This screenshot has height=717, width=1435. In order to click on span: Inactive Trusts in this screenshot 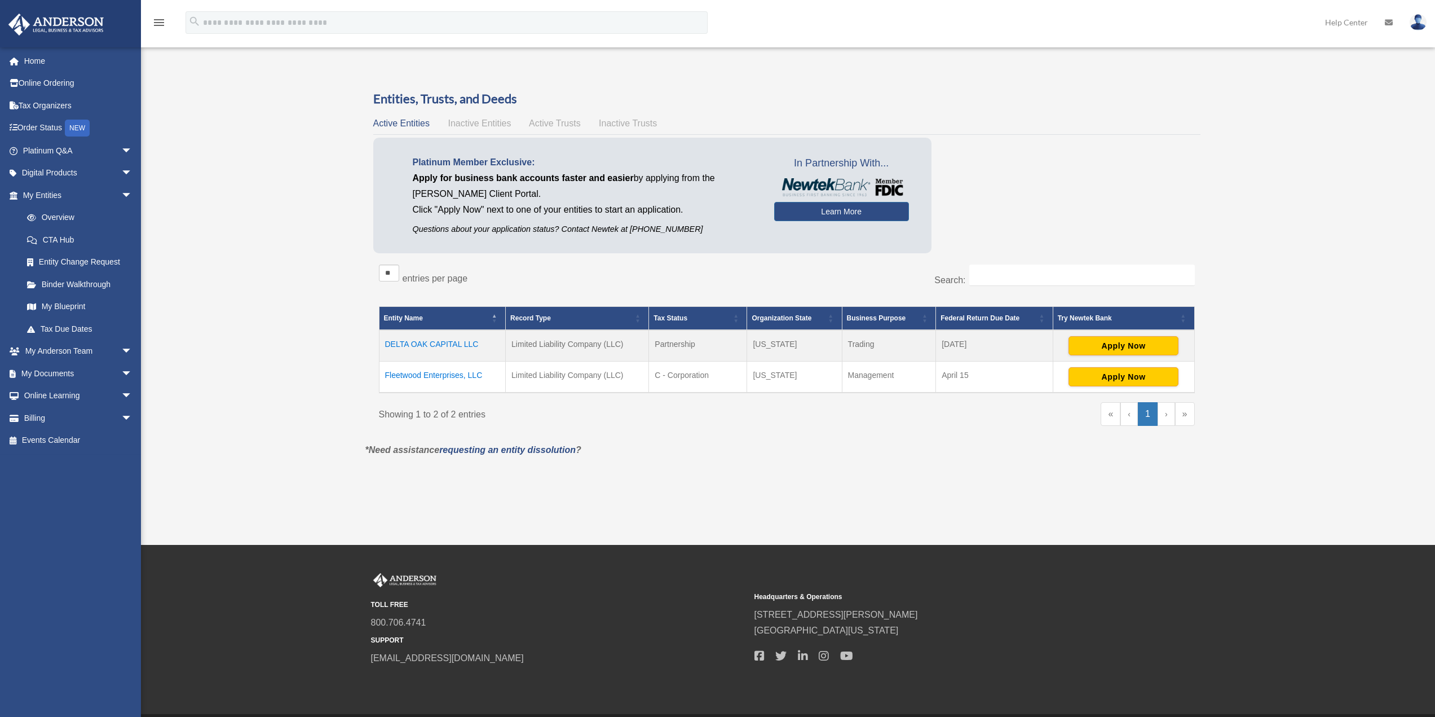, I will do `click(628, 123)`.